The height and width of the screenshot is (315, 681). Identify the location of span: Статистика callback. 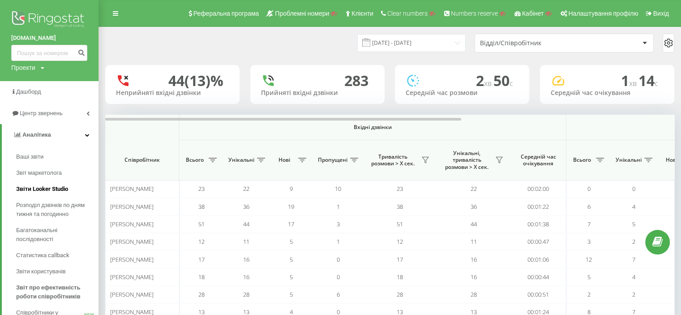
(43, 255).